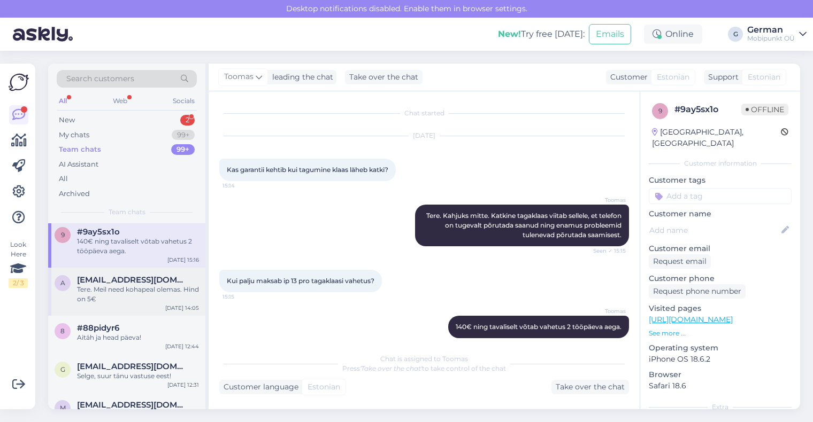 This screenshot has height=422, width=813. What do you see at coordinates (242, 297) in the screenshot?
I see `span: 15:15` at bounding box center [242, 297].